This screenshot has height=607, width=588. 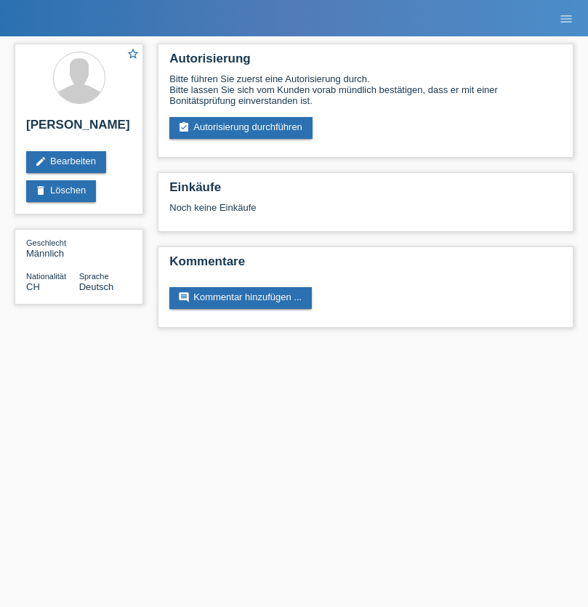 I want to click on div: Männlich, so click(x=52, y=248).